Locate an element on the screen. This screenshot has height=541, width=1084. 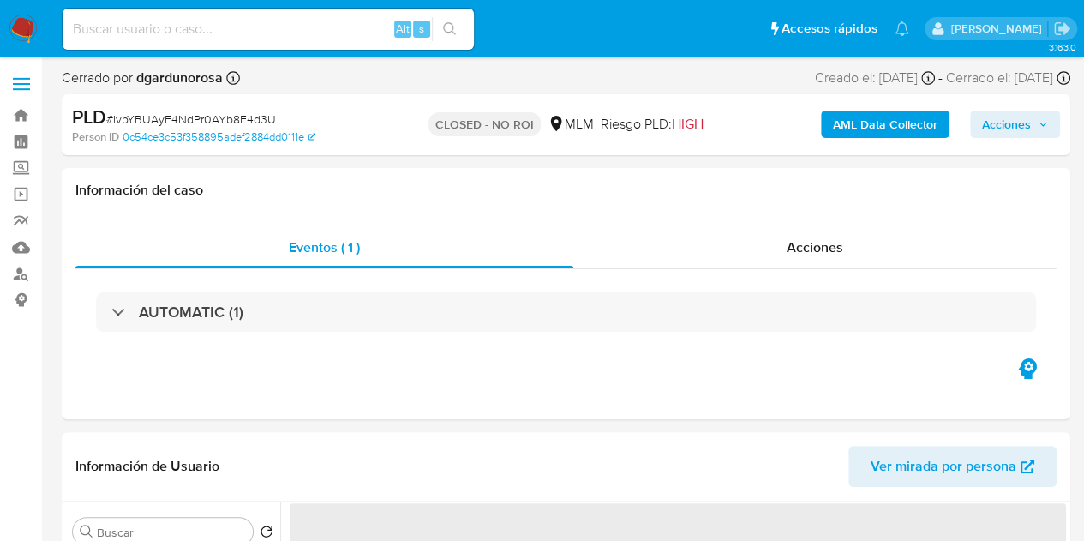
span: Eventos ( 1 ) is located at coordinates (324, 247).